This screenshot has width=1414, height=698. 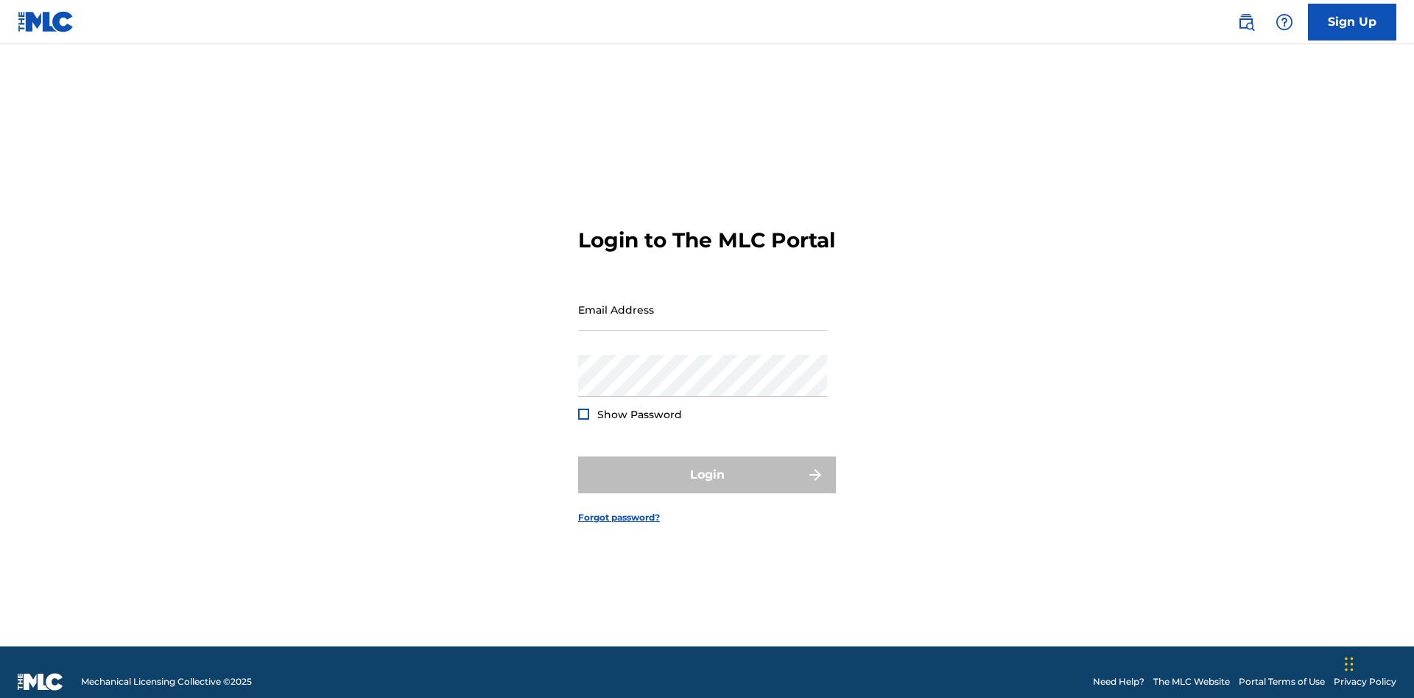 What do you see at coordinates (1284, 22) in the screenshot?
I see `div: Help` at bounding box center [1284, 22].